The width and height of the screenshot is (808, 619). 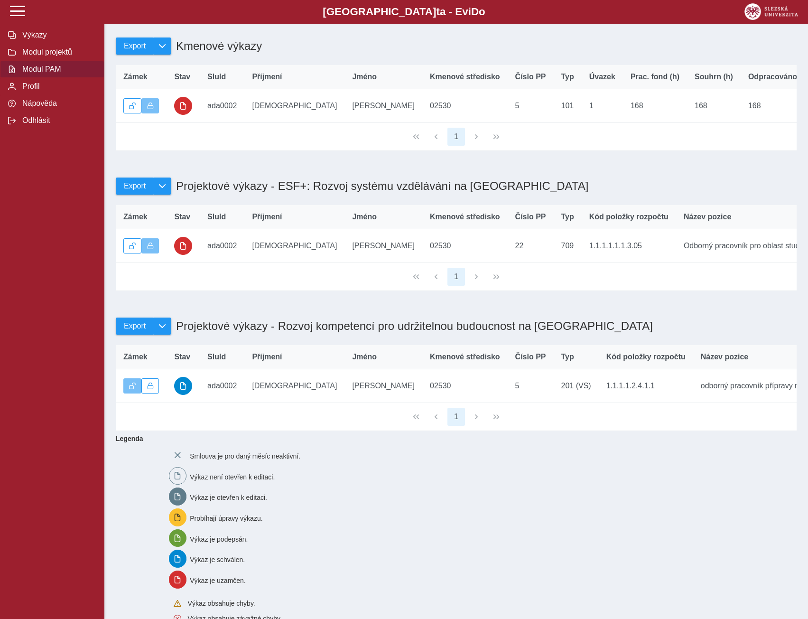 What do you see at coordinates (245, 456) in the screenshot?
I see `span: Smlouva je pro daný měsíc neaktivní.` at bounding box center [245, 456].